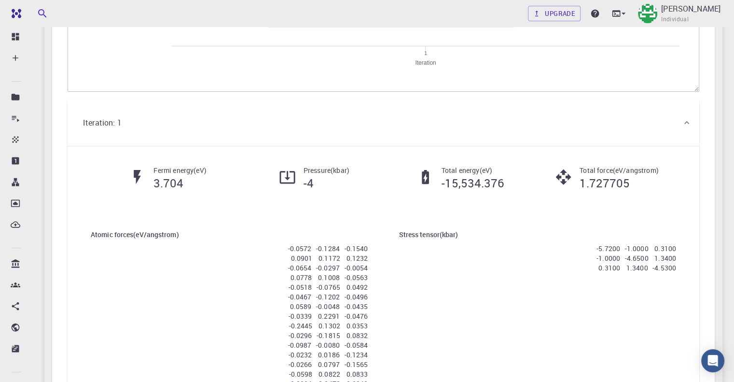 The height and width of the screenshot is (382, 734). What do you see at coordinates (554, 14) in the screenshot?
I see `a: Upgrade` at bounding box center [554, 14].